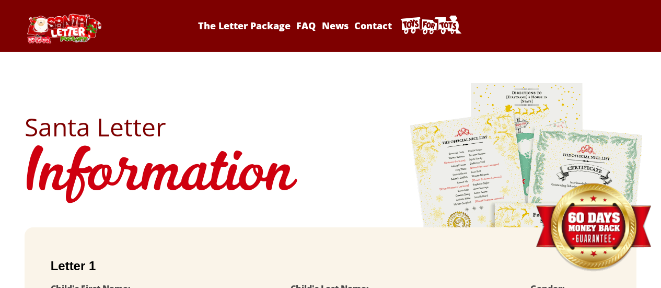 The image size is (661, 288). What do you see at coordinates (306, 26) in the screenshot?
I see `a: FAQ` at bounding box center [306, 26].